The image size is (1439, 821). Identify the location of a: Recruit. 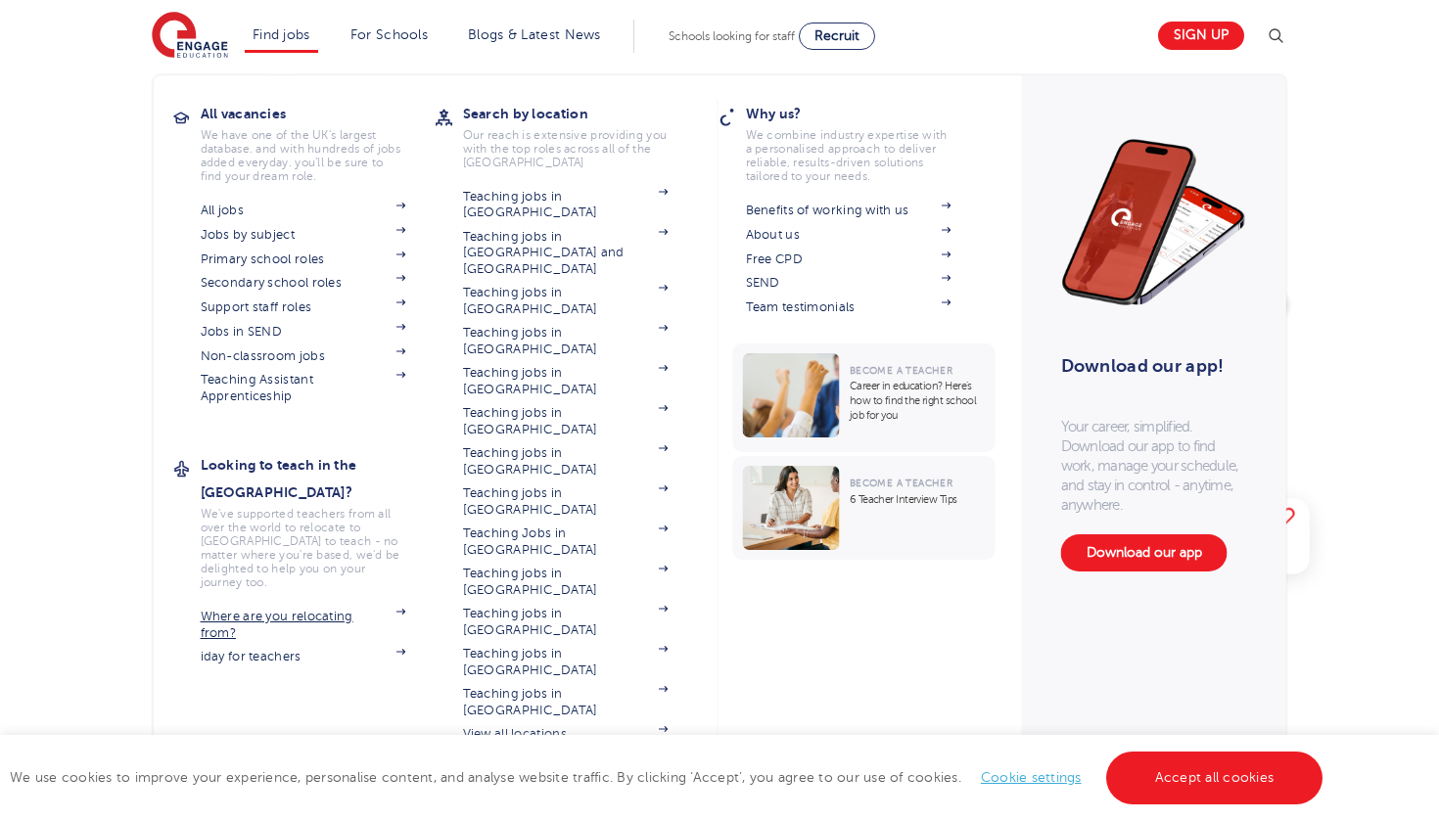
(837, 36).